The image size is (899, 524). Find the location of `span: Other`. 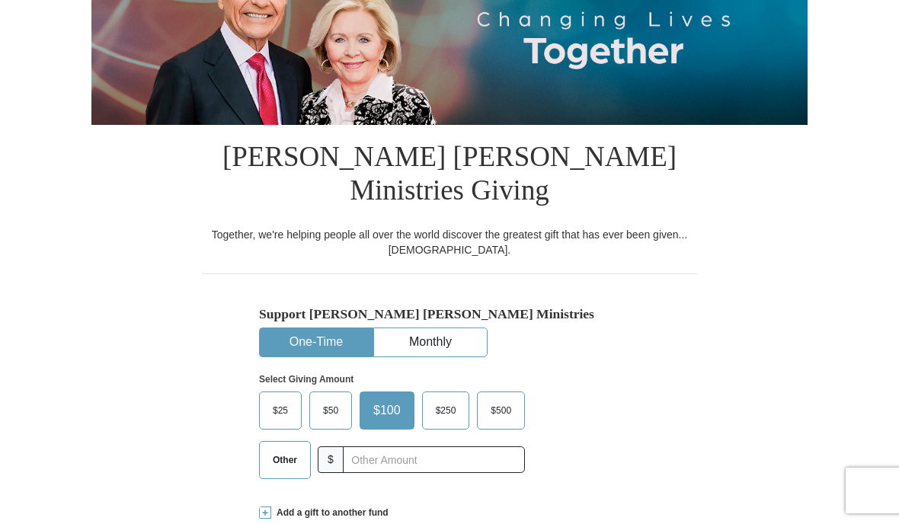

span: Other is located at coordinates (285, 460).